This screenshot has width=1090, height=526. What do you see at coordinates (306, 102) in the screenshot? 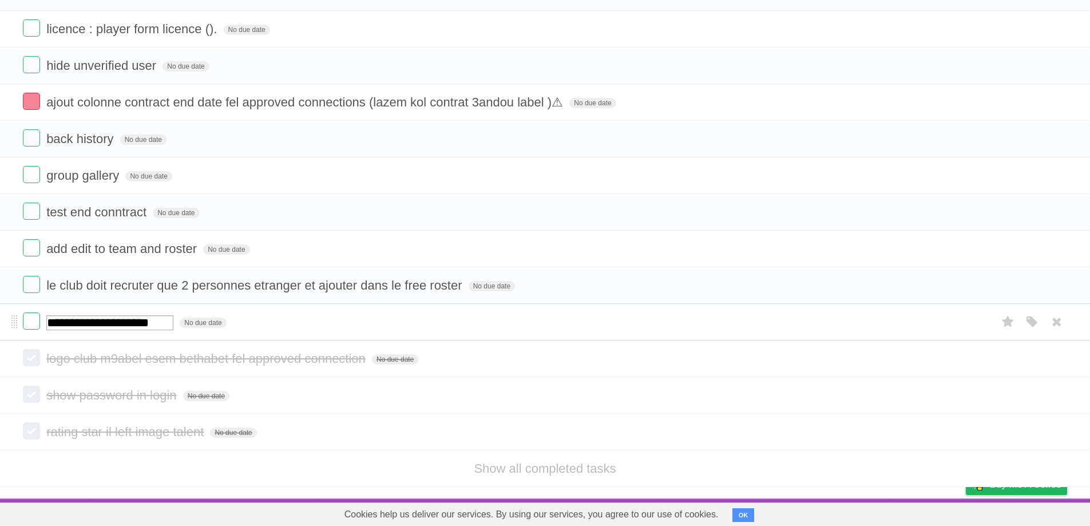
I see `span: ajout colonne contract end date fel approved connections (lazem kol contrat 3andou label )⚠` at bounding box center [306, 102].